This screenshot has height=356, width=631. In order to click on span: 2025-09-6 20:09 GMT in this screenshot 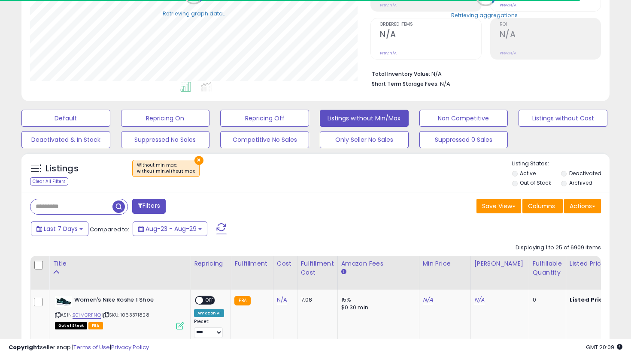, I will do `click(604, 347)`.